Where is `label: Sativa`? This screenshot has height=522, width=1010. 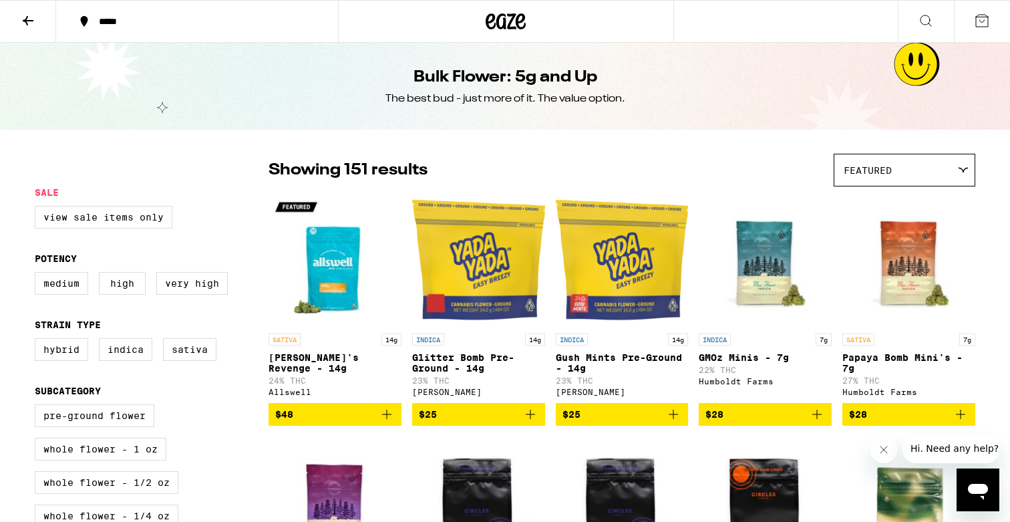
label: Sativa is located at coordinates (190, 350).